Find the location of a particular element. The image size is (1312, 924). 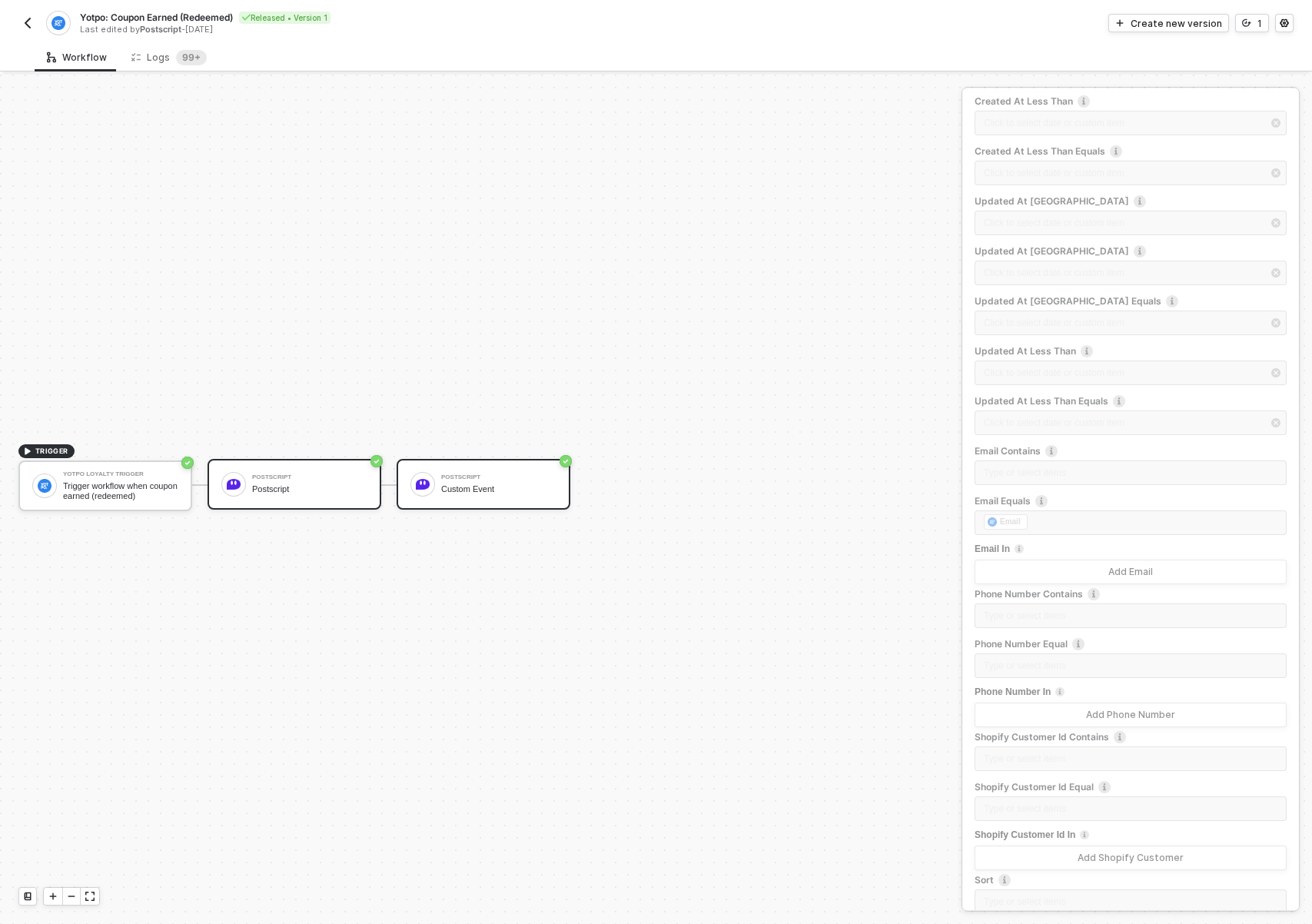

div: Yotpo Loyalty Trigger is located at coordinates (121, 474).